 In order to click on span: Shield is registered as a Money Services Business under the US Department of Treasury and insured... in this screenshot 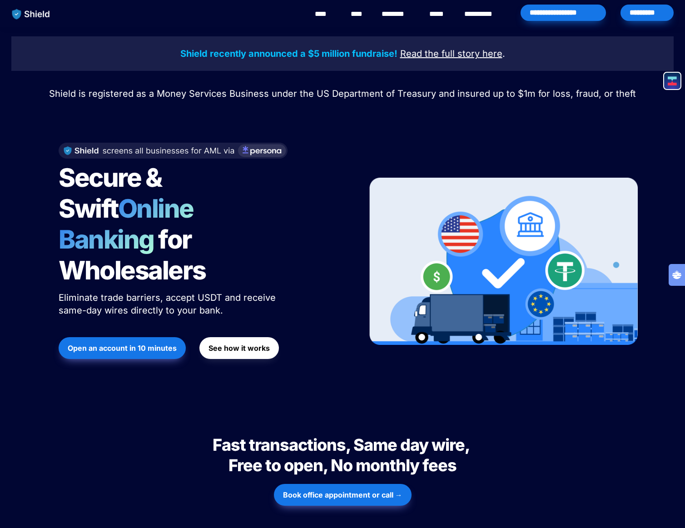, I will do `click(343, 94)`.